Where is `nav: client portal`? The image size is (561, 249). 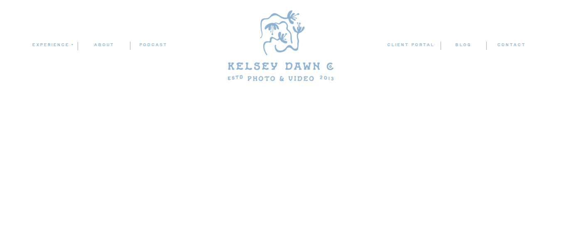 nav: client portal is located at coordinates (412, 45).